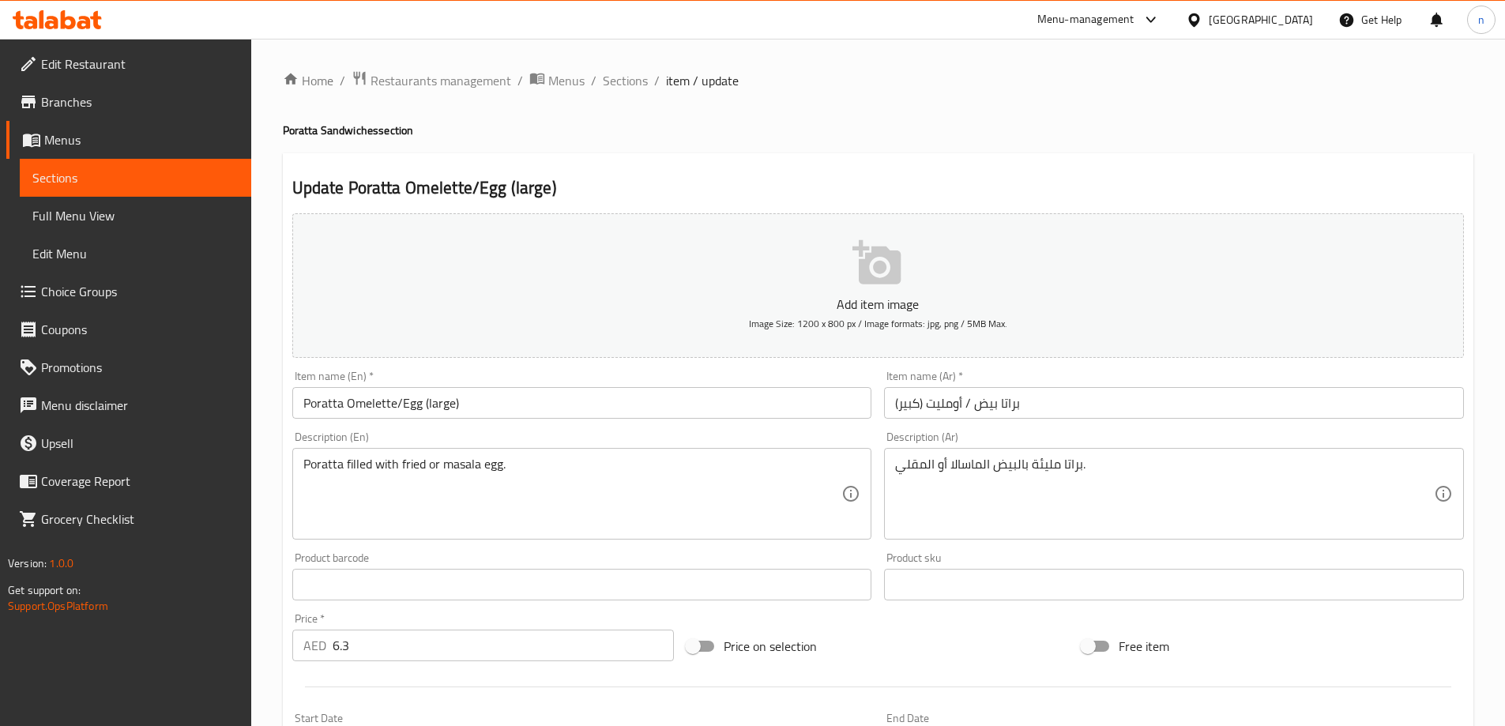  What do you see at coordinates (503, 645) in the screenshot?
I see `input: Please enter price` at bounding box center [503, 645].